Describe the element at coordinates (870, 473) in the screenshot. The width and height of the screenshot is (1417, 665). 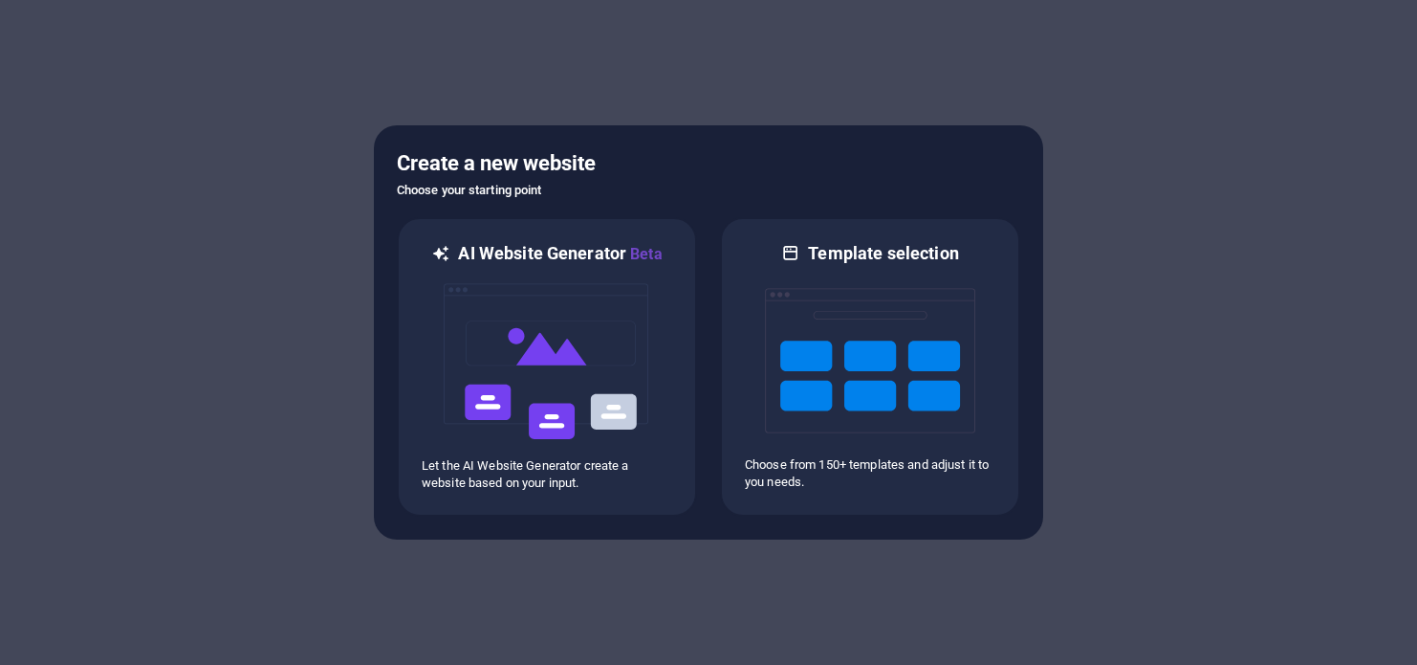
I see `p: Choose from 150+ templates and adjust it to you needs.` at that location.